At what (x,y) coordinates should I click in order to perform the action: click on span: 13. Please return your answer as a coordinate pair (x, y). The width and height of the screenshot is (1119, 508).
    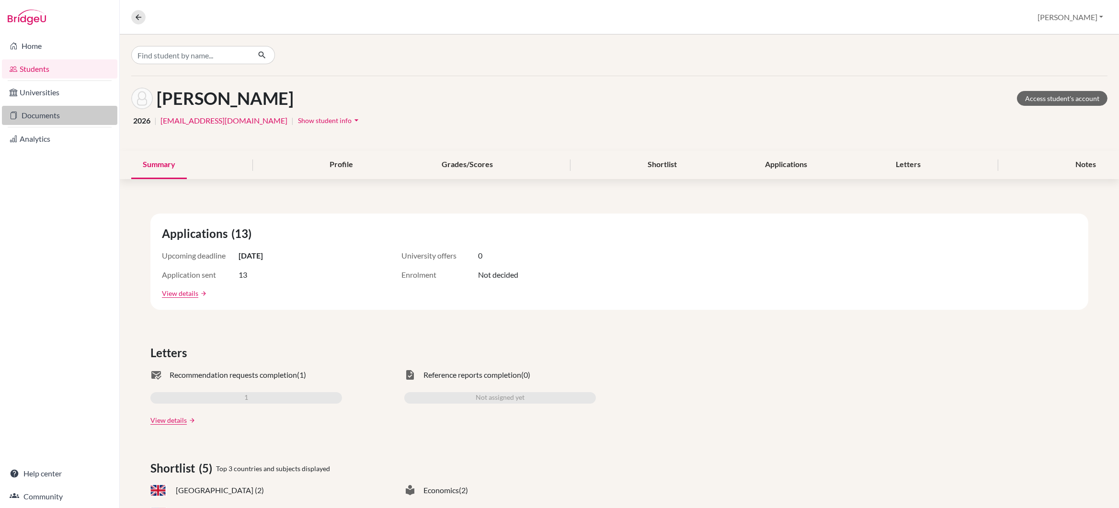
    Looking at the image, I should click on (243, 275).